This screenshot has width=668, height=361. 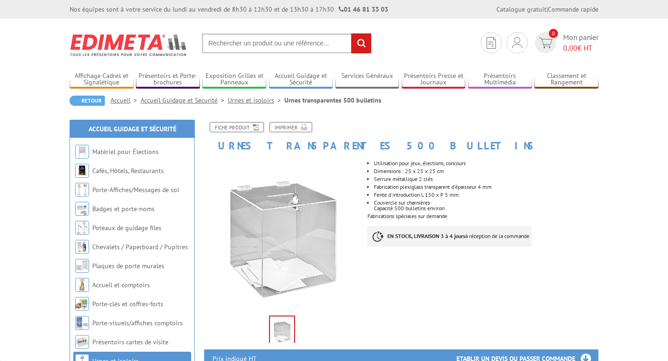 What do you see at coordinates (287, 43) in the screenshot?
I see `input: Rechercher un produit ou une référence...` at bounding box center [287, 43].